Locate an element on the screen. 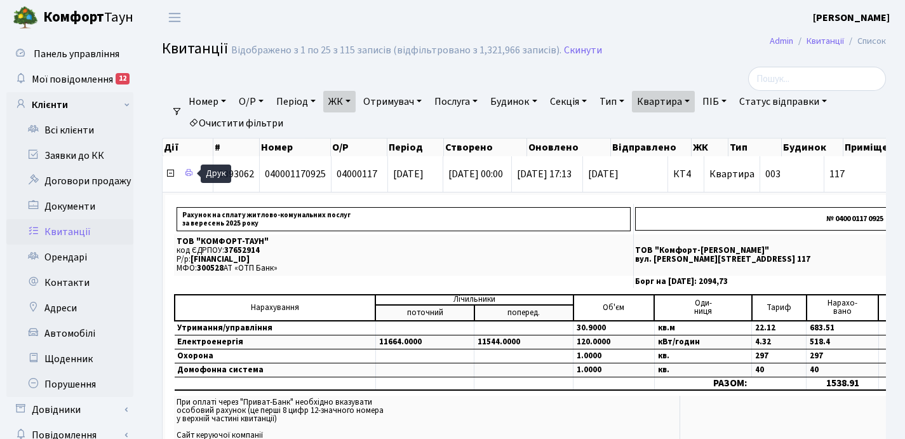 This screenshot has width=905, height=439. p: Р/р: is located at coordinates (403, 259).